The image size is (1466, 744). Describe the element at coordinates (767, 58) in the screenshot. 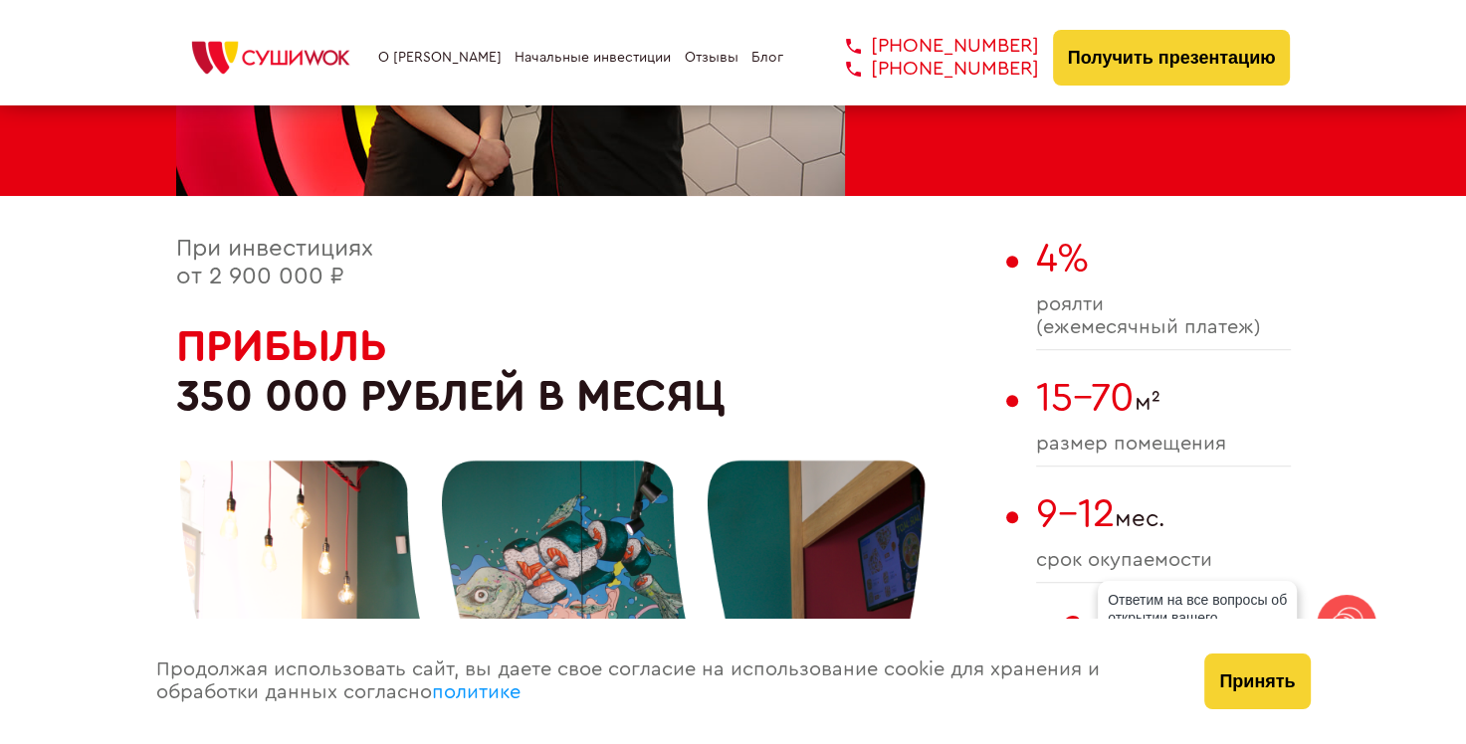

I see `a: Блог` at that location.